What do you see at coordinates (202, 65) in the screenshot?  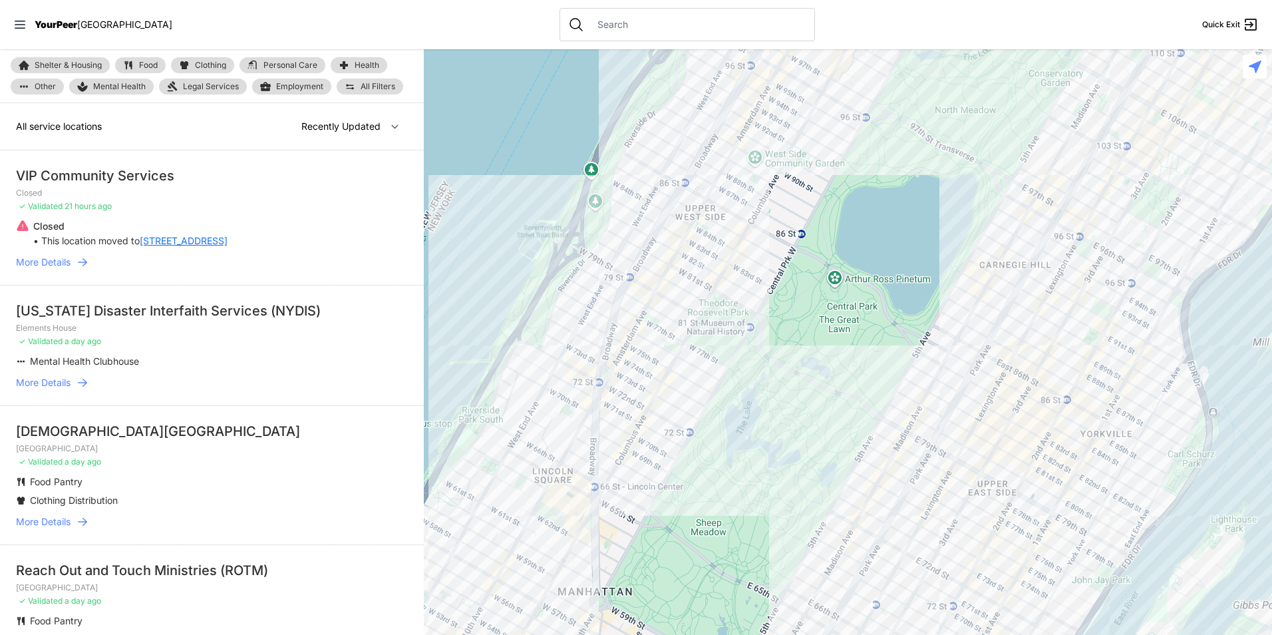 I see `a: Clothing` at bounding box center [202, 65].